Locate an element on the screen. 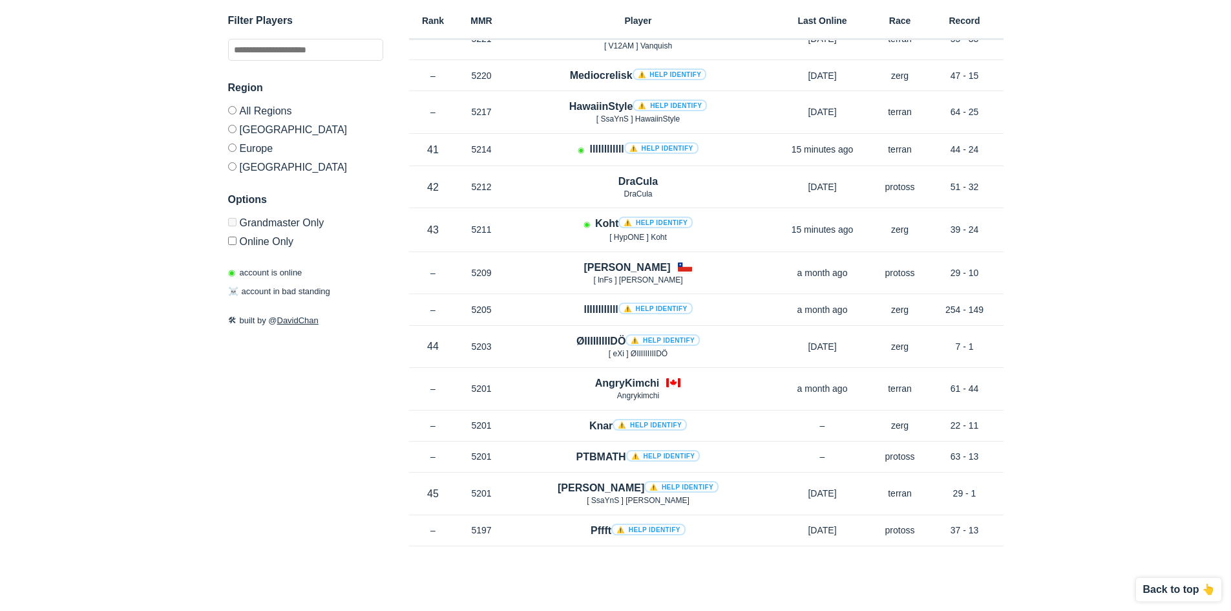 The image size is (1231, 611). span: [ HypONE ] Koht is located at coordinates (638, 237).